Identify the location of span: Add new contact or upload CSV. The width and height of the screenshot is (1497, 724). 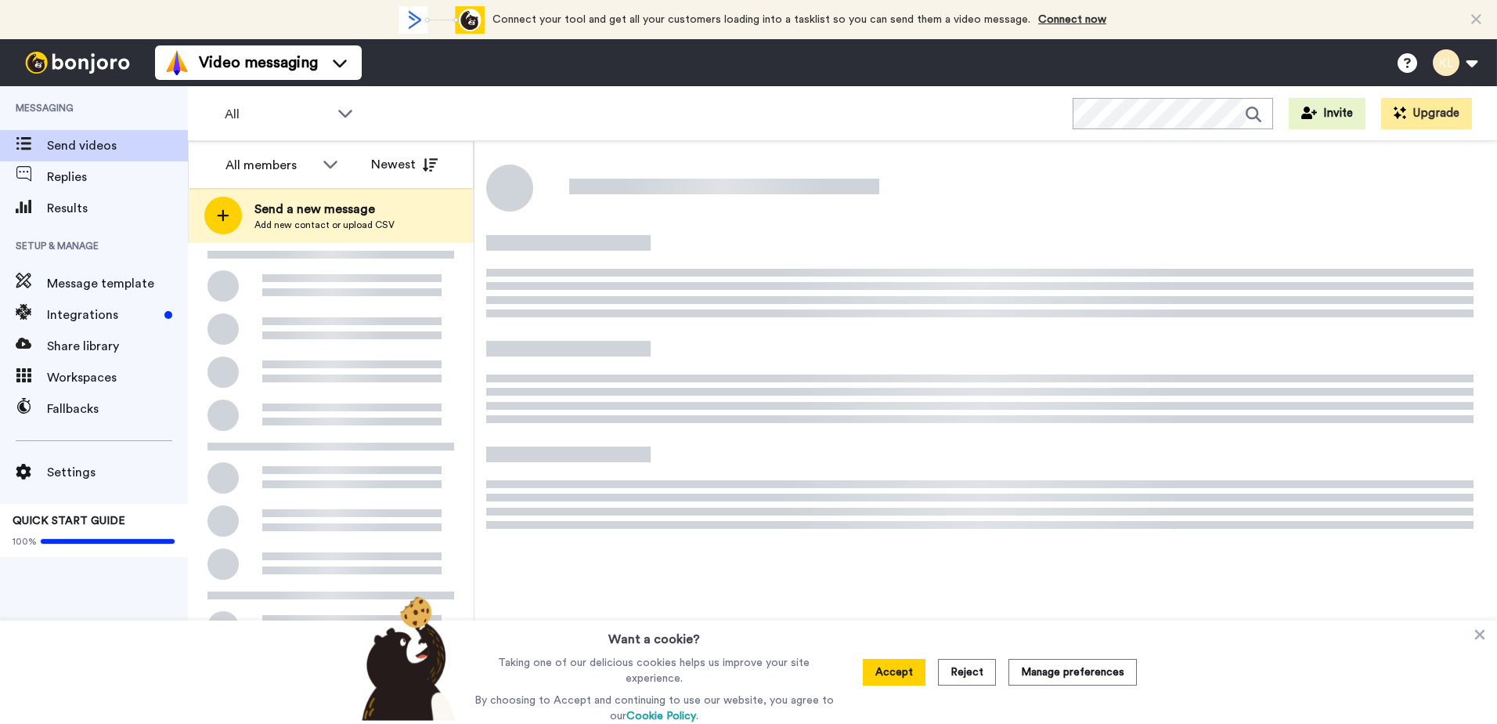
(324, 225).